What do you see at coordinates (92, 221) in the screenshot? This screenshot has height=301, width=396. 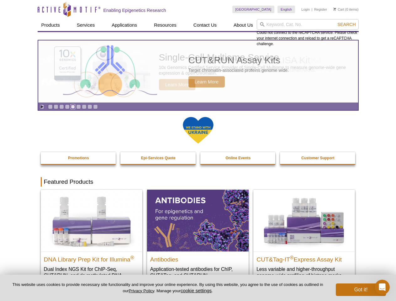 I see `img: DNA Library Prep Kit for Illumina` at bounding box center [92, 221].